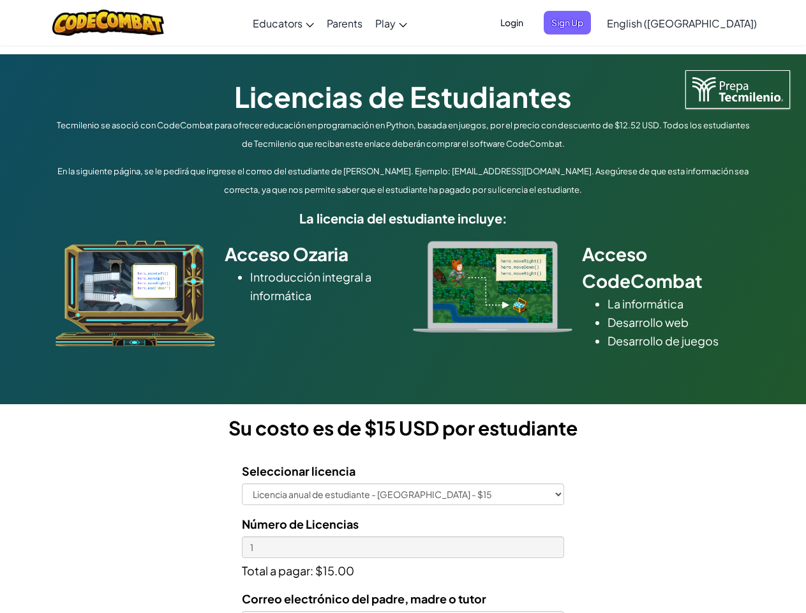  I want to click on p: Total a pagar: $15.00, so click(403, 569).